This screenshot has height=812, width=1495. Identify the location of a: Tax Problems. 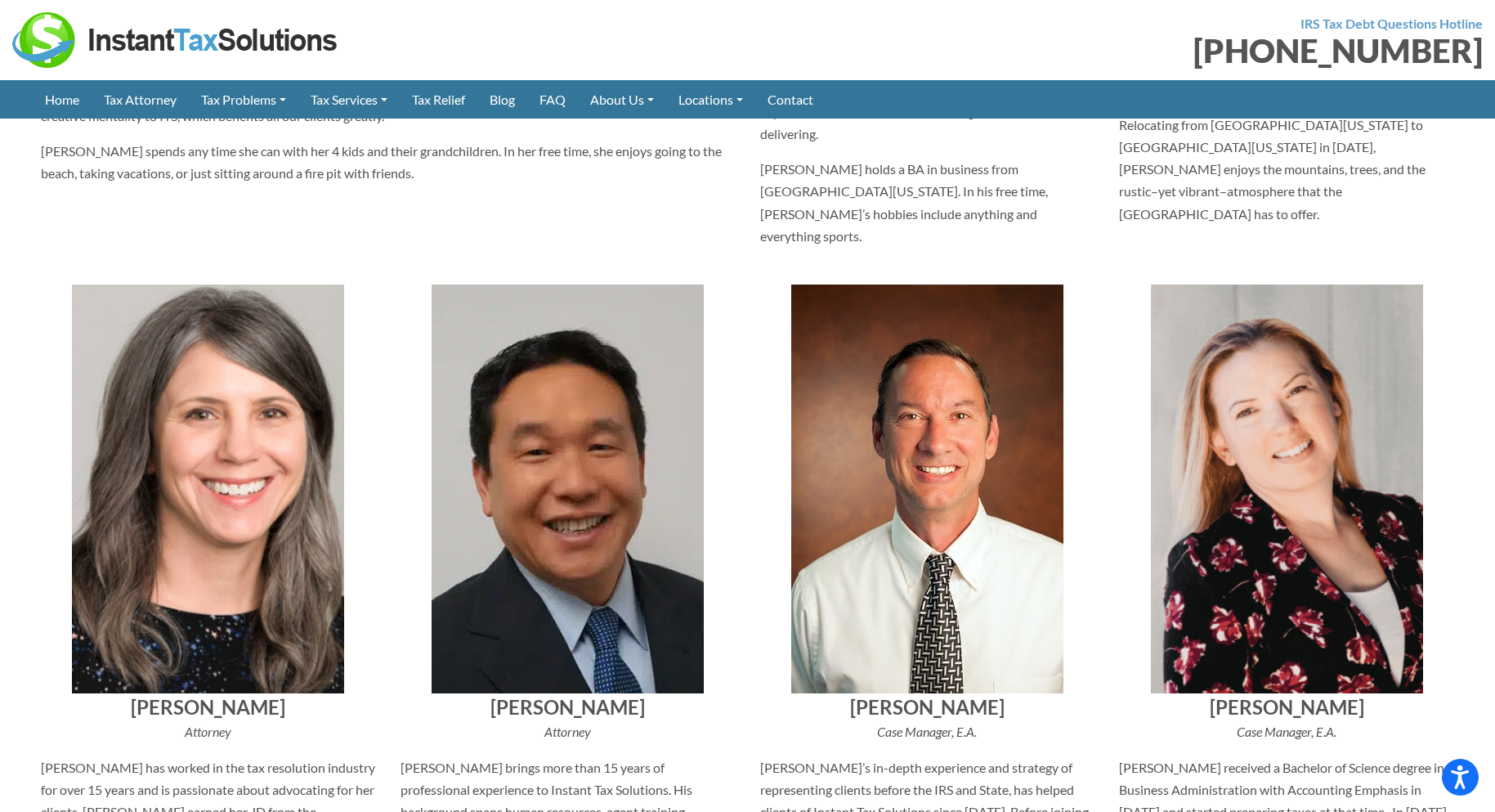
(244, 99).